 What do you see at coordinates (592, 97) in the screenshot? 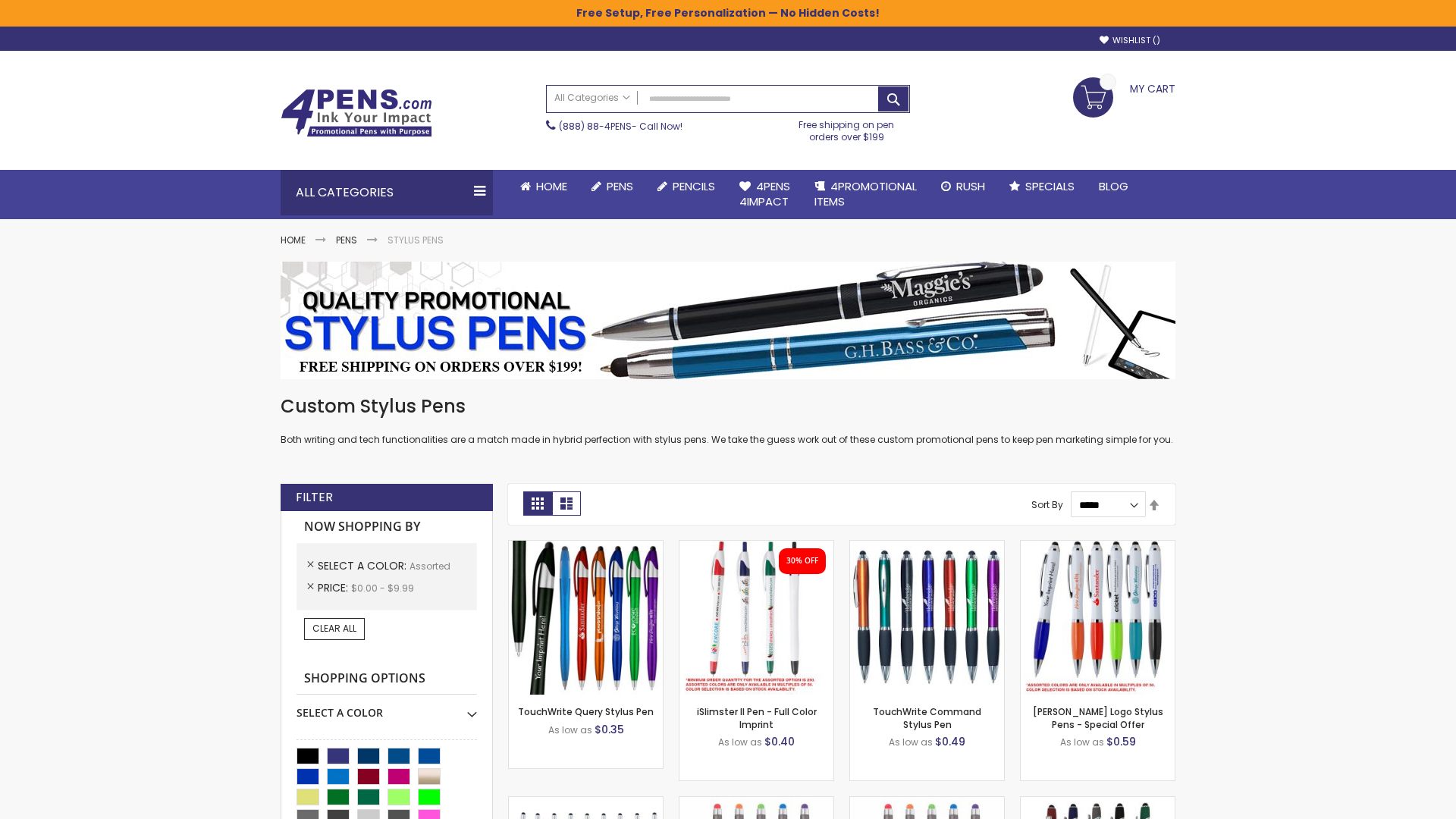
I see `a: All Categories` at bounding box center [592, 97].